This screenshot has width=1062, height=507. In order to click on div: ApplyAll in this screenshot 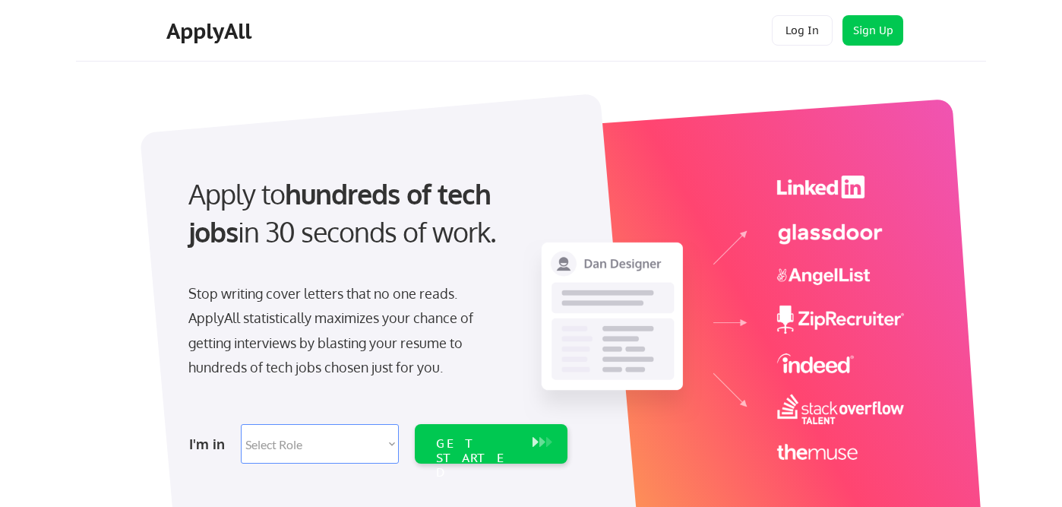, I will do `click(211, 31)`.